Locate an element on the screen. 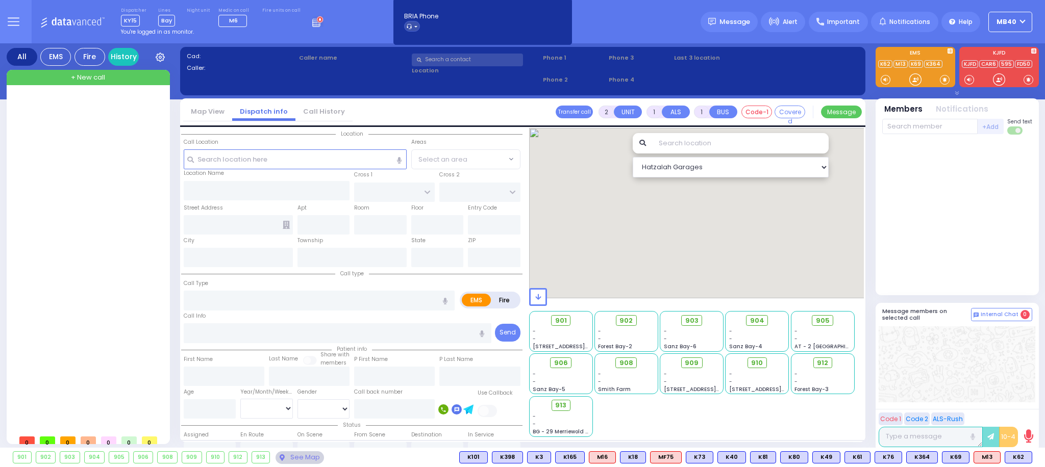  div: K364 is located at coordinates (922, 458).